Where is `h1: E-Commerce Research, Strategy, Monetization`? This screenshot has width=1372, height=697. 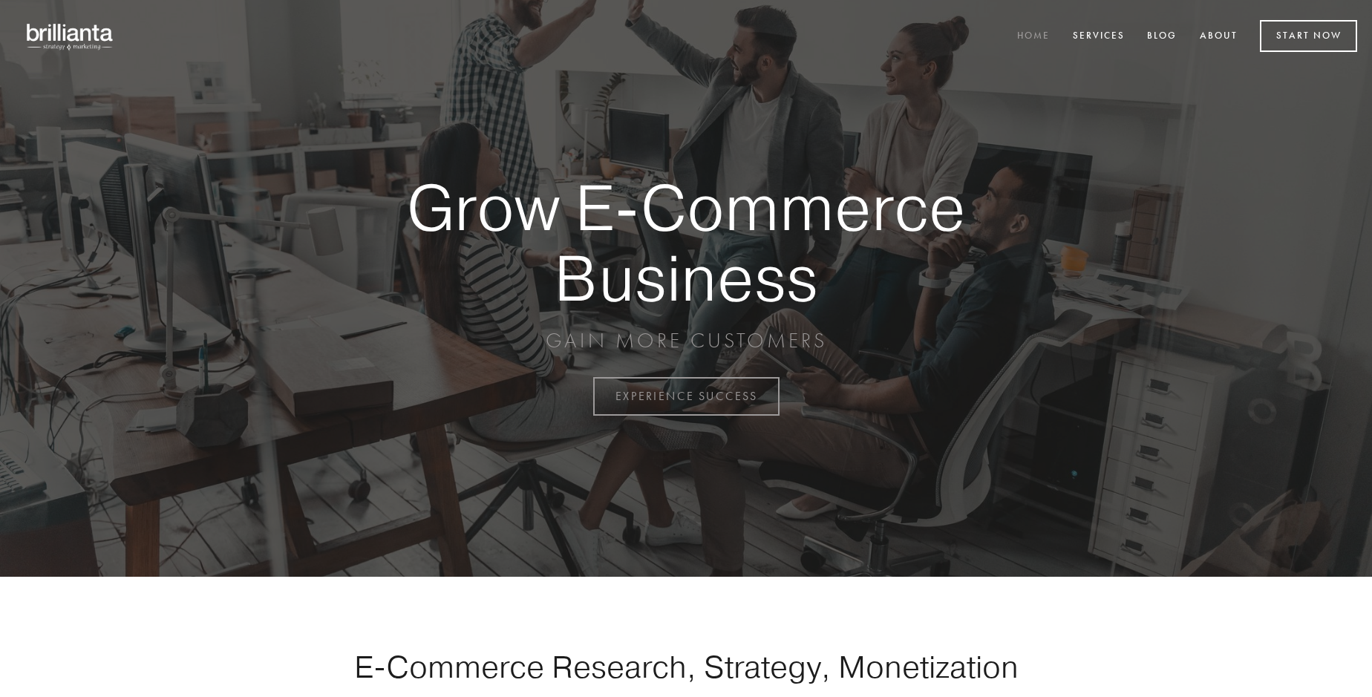 h1: E-Commerce Research, Strategy, Monetization is located at coordinates (686, 667).